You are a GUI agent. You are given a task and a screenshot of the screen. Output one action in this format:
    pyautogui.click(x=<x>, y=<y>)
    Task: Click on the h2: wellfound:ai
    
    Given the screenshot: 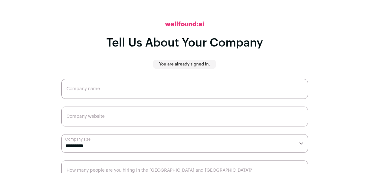 What is the action you would take?
    pyautogui.click(x=185, y=24)
    